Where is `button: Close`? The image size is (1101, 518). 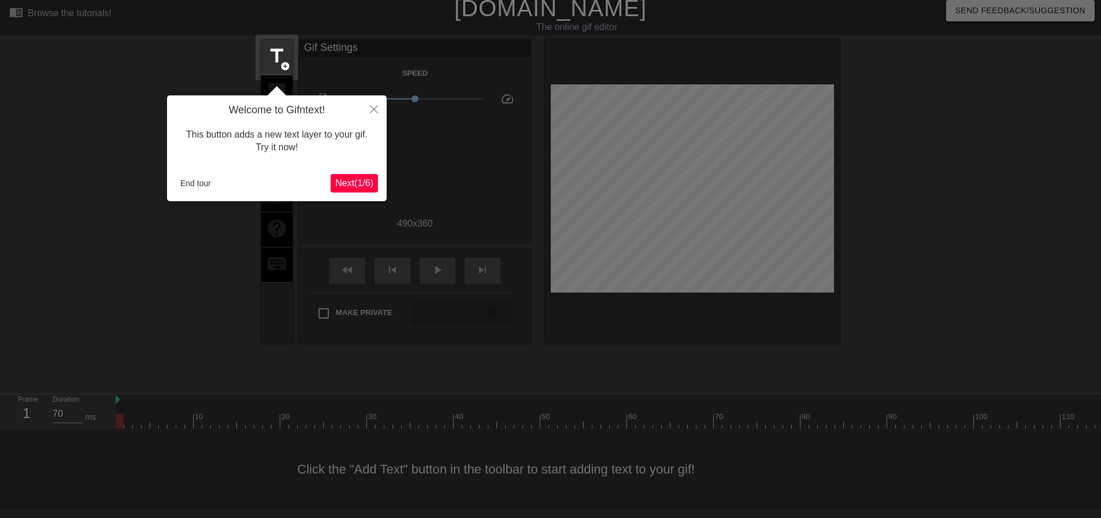
button: Close is located at coordinates (374, 109).